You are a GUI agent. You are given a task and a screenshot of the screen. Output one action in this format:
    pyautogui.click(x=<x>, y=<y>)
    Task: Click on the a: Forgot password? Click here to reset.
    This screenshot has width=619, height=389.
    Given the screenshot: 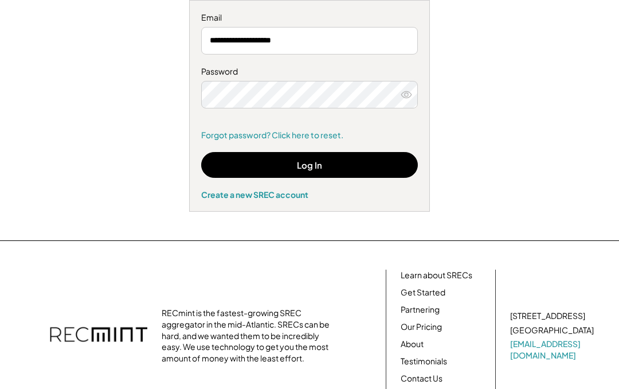 What is the action you would take?
    pyautogui.click(x=310, y=135)
    